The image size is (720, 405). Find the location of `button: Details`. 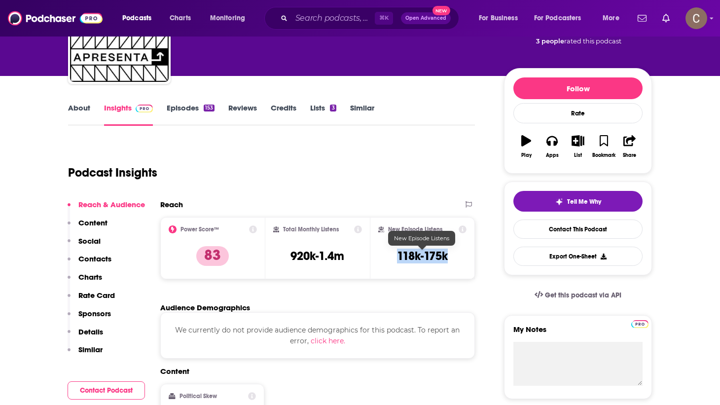

button: Details is located at coordinates (85, 336).